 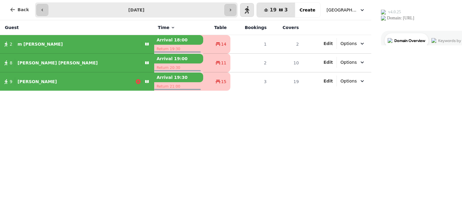 I want to click on span: 8, so click(x=11, y=63).